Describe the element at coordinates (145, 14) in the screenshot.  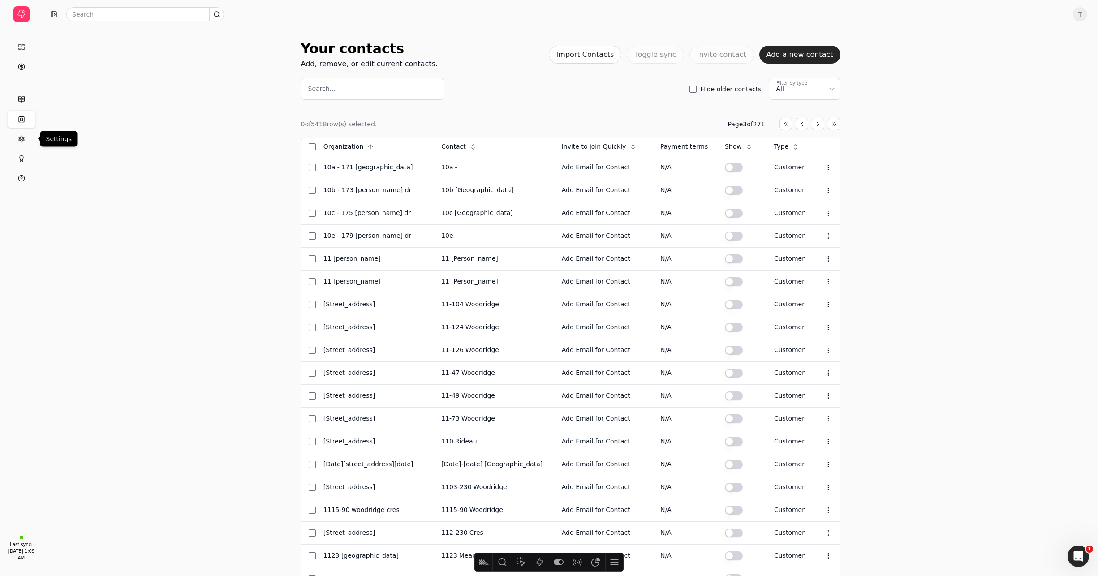
I see `input: Search` at that location.